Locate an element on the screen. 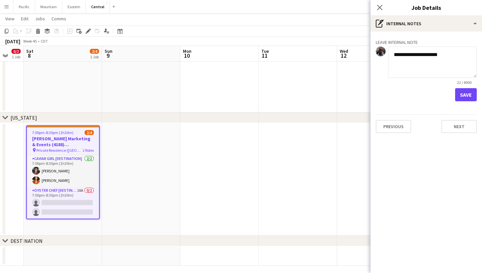 This screenshot has height=273, width=482. span: Jobs is located at coordinates (40, 19).